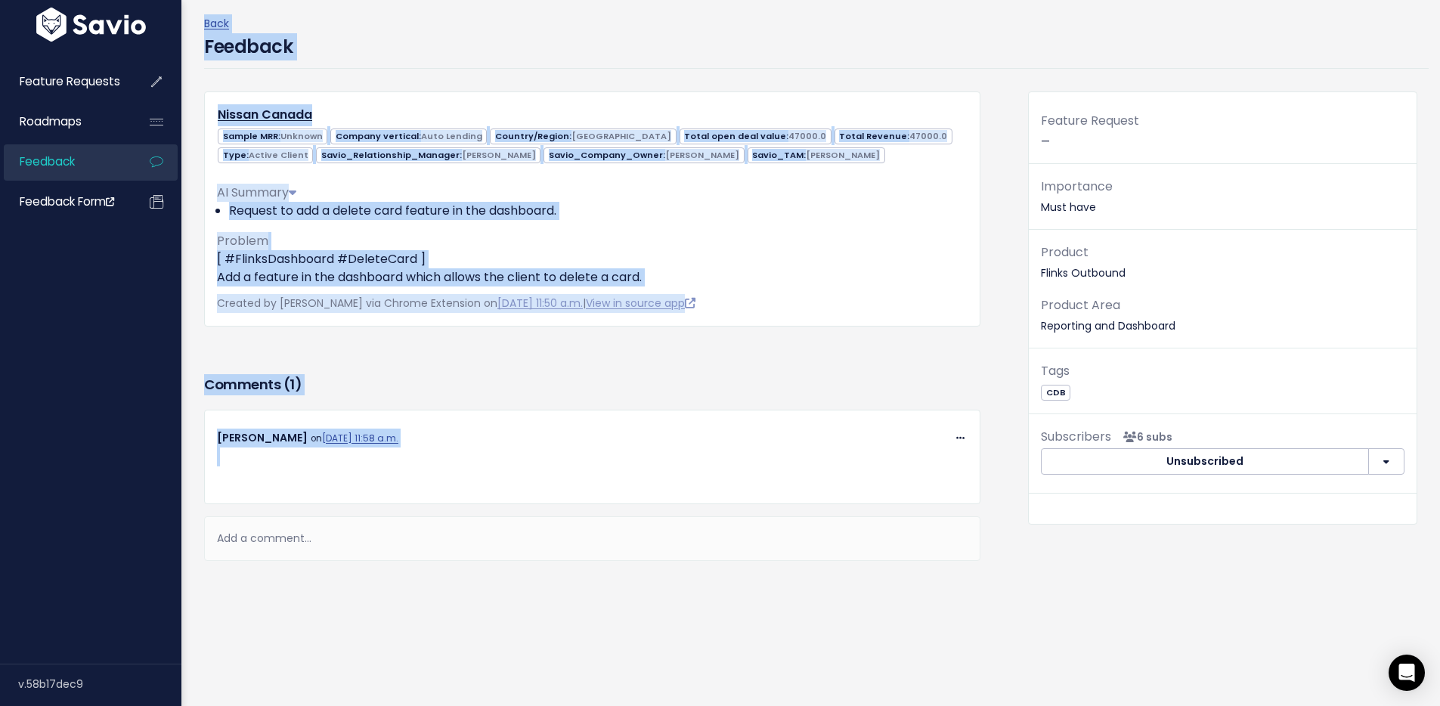 Image resolution: width=1440 pixels, height=706 pixels. What do you see at coordinates (278, 155) in the screenshot?
I see `span: Active Client` at bounding box center [278, 155].